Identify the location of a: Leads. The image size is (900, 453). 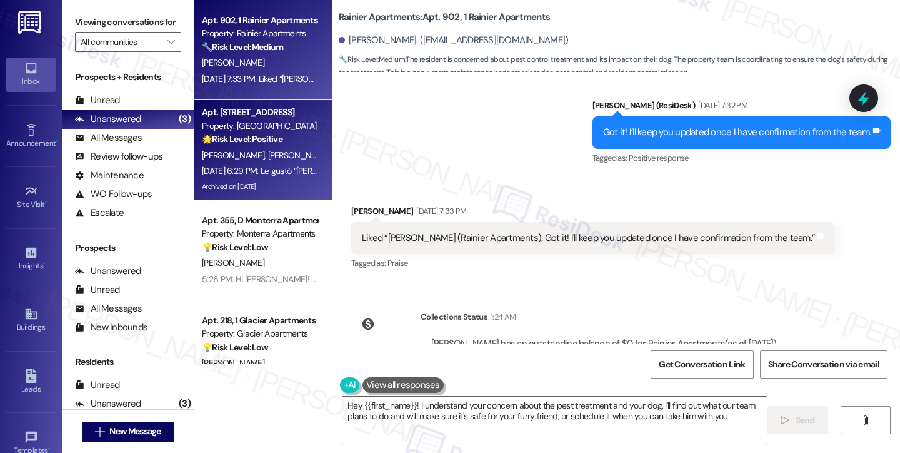
(31, 382).